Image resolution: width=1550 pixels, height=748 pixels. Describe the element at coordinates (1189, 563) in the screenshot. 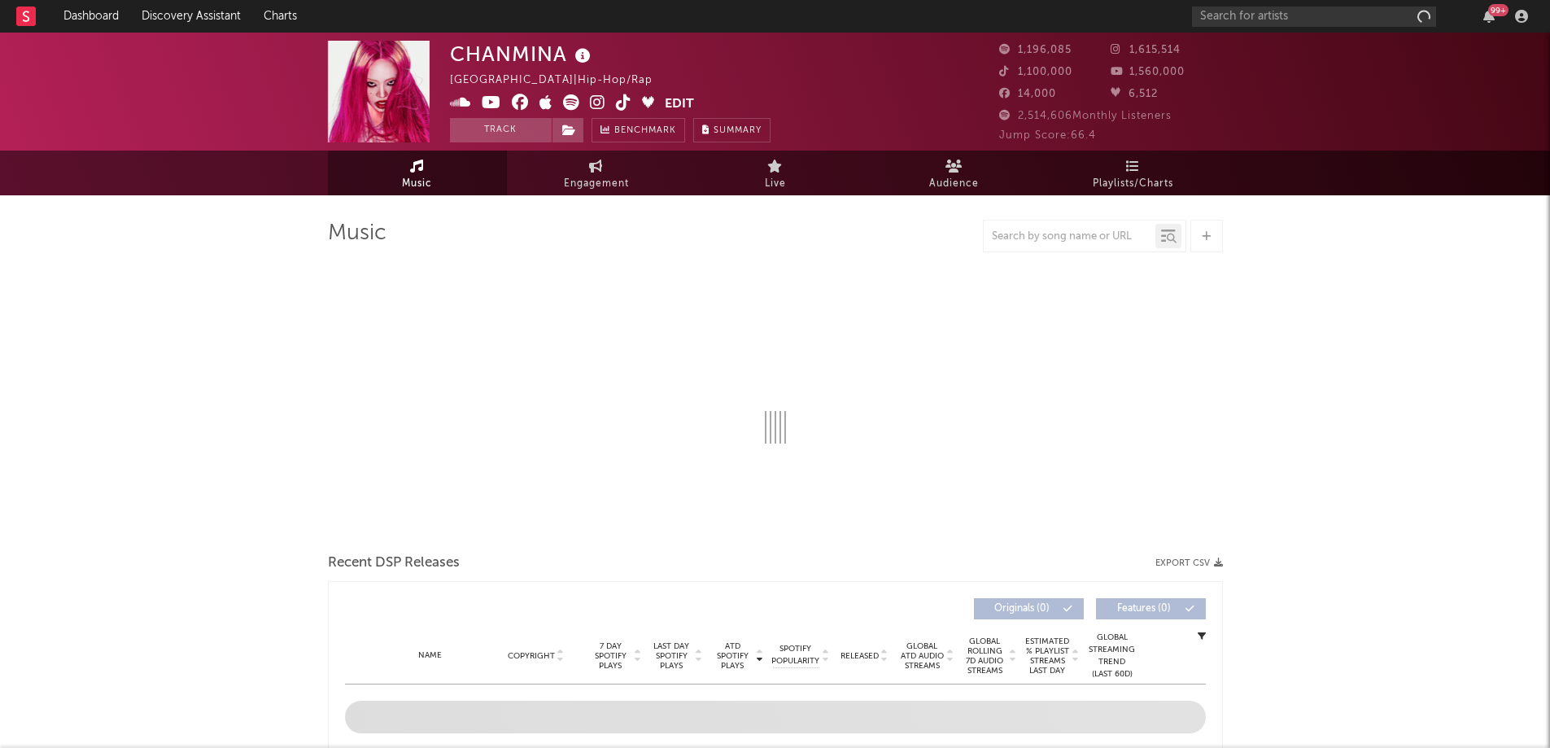

I see `button: Export CSV` at that location.